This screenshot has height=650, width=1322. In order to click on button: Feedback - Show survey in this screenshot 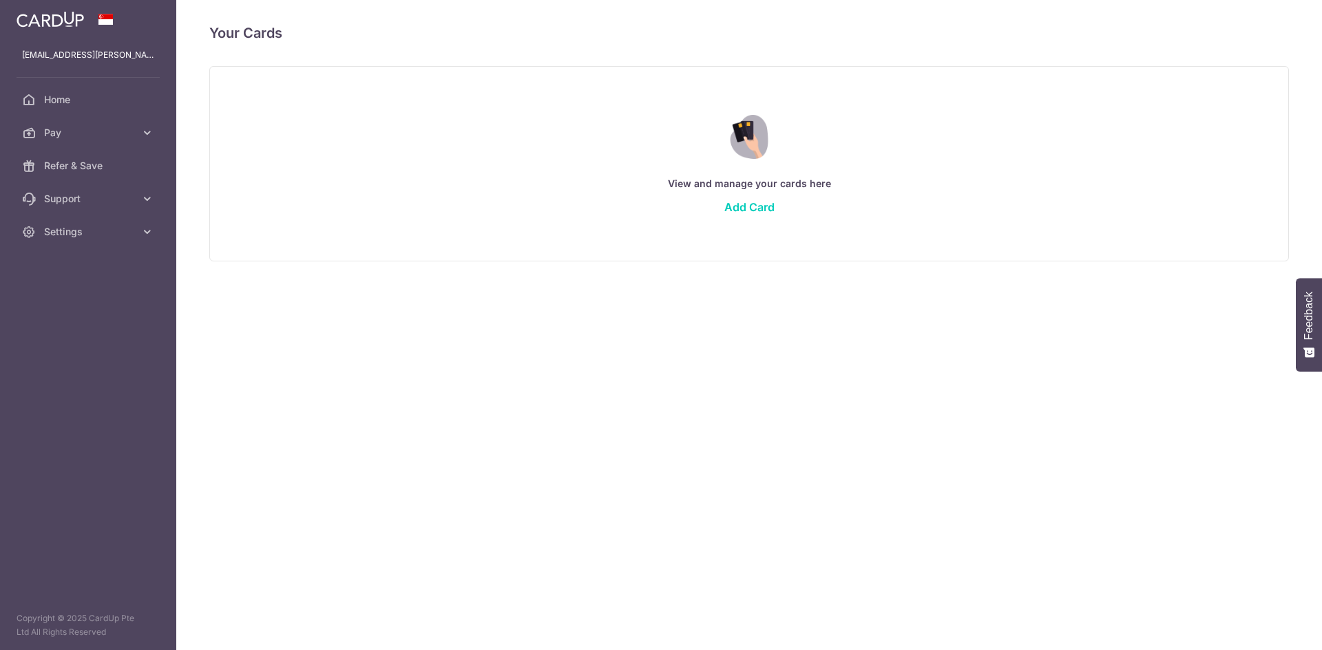, I will do `click(1309, 325)`.